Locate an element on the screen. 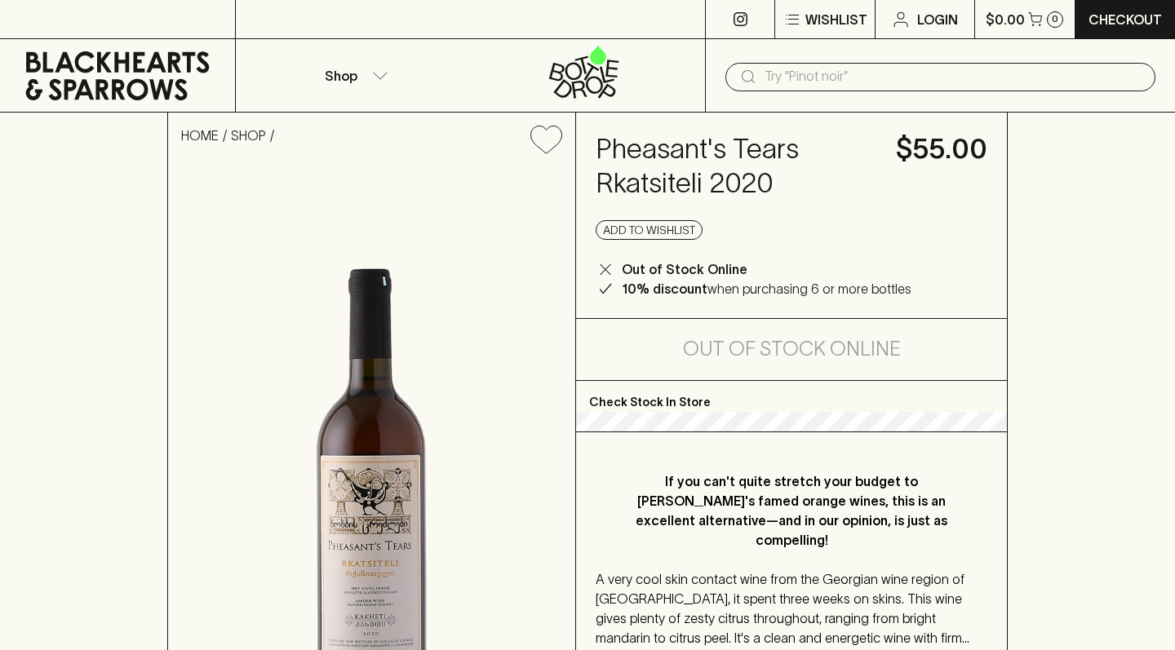 The height and width of the screenshot is (650, 1175). p: $0.00 is located at coordinates (1005, 20).